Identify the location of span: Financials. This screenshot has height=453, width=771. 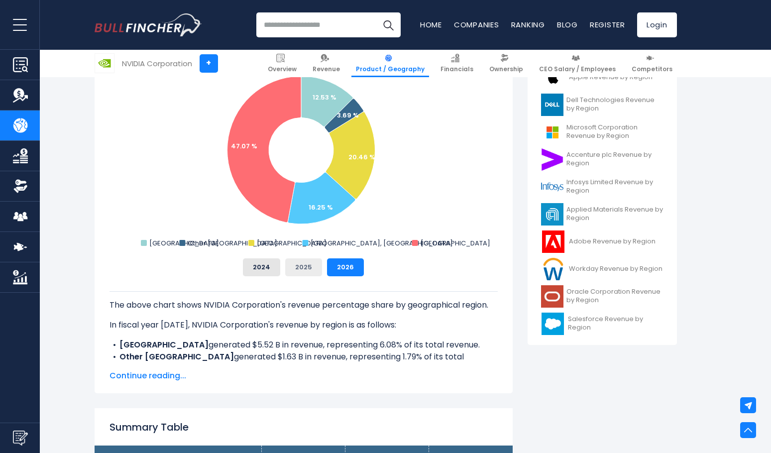
(457, 69).